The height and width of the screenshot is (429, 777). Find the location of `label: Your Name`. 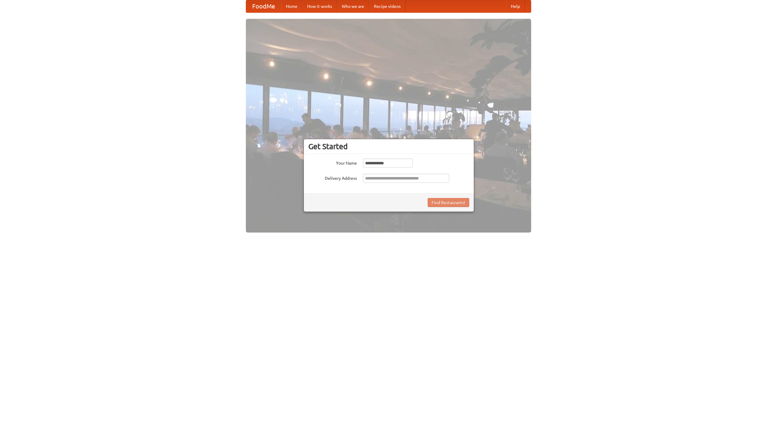

label: Your Name is located at coordinates (332, 162).